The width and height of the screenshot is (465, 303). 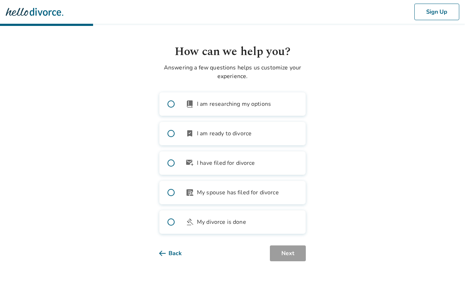 What do you see at coordinates (224, 133) in the screenshot?
I see `span: I am ready to divorce` at bounding box center [224, 133].